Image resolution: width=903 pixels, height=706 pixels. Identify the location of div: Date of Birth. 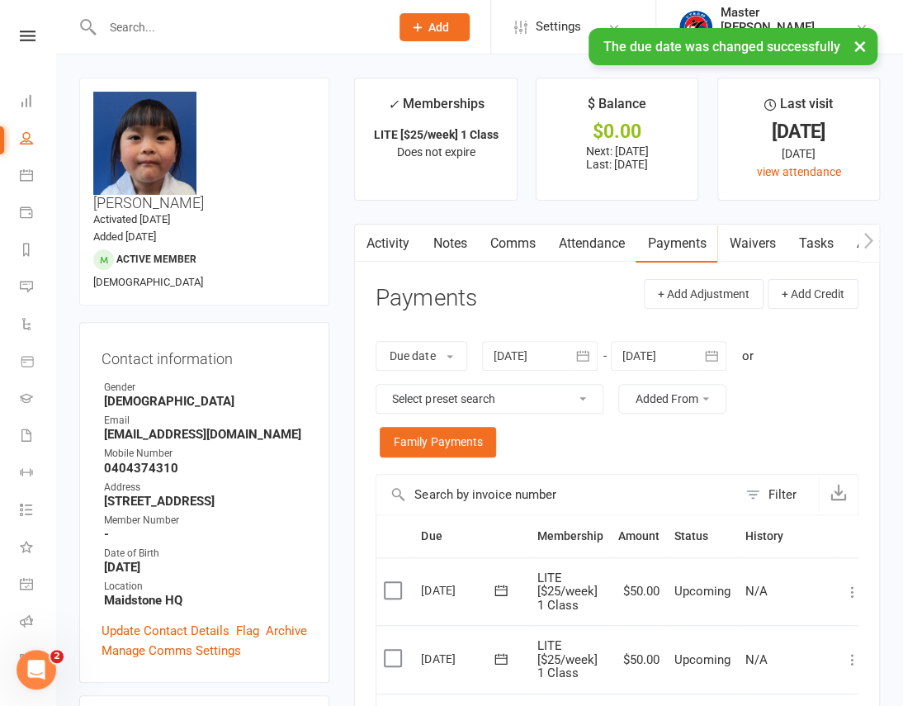
(206, 553).